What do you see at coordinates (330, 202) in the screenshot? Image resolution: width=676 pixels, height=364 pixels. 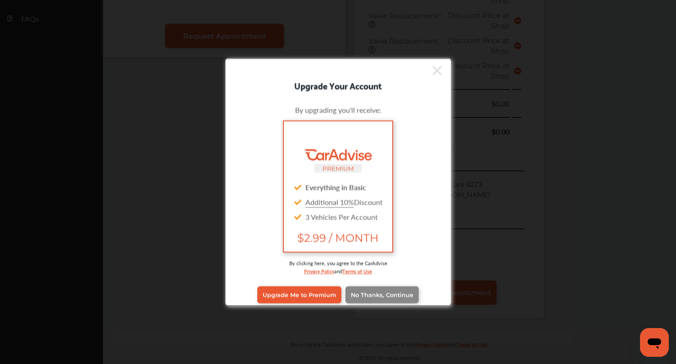 I see `u: Additional 10%` at bounding box center [330, 202].